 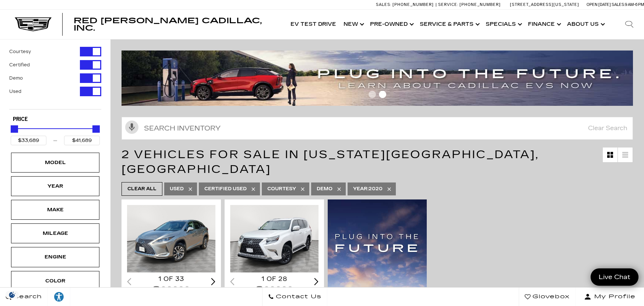 What do you see at coordinates (585, 24) in the screenshot?
I see `a: About Us` at bounding box center [585, 24].